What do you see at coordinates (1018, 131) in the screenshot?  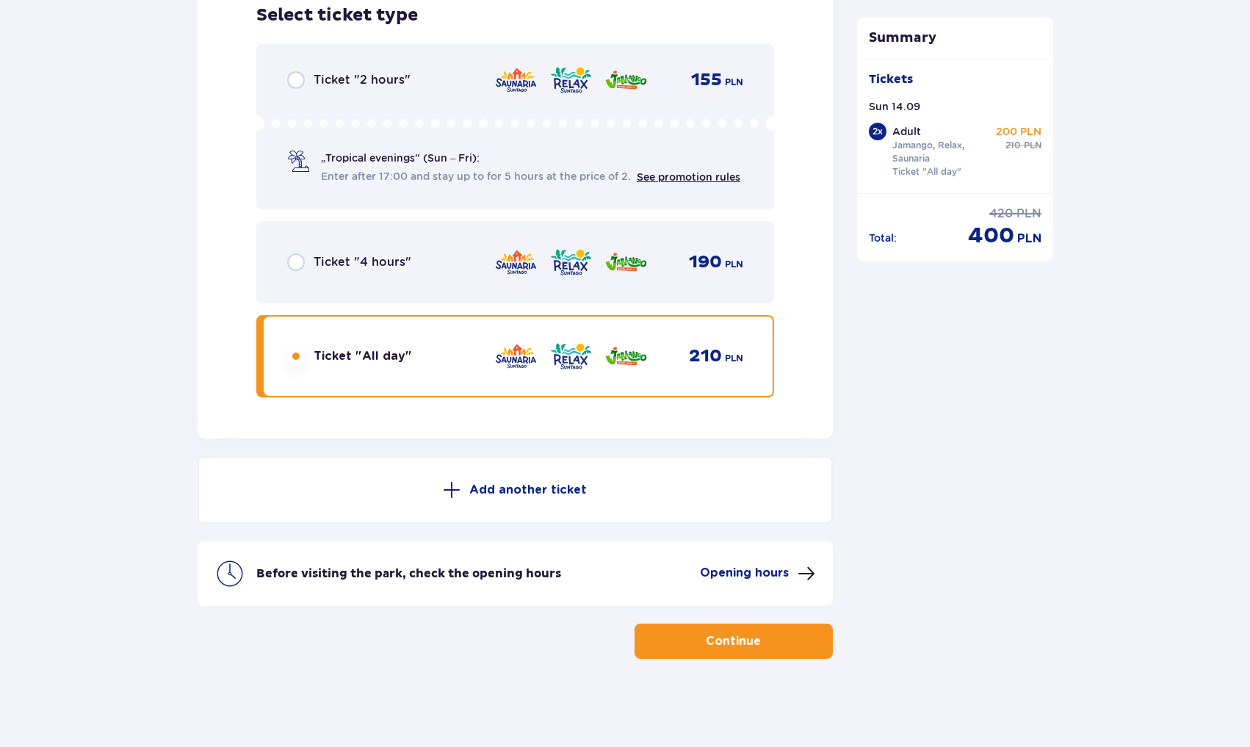 I see `p: 200 PLN` at bounding box center [1018, 131].